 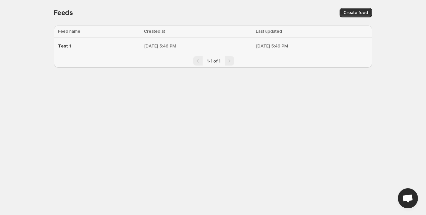 I want to click on span: Feed name, so click(x=69, y=31).